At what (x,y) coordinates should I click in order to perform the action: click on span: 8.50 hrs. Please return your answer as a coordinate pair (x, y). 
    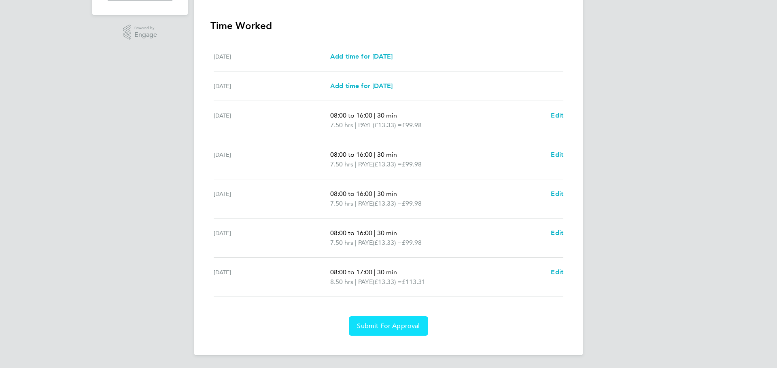
    Looking at the image, I should click on (341, 282).